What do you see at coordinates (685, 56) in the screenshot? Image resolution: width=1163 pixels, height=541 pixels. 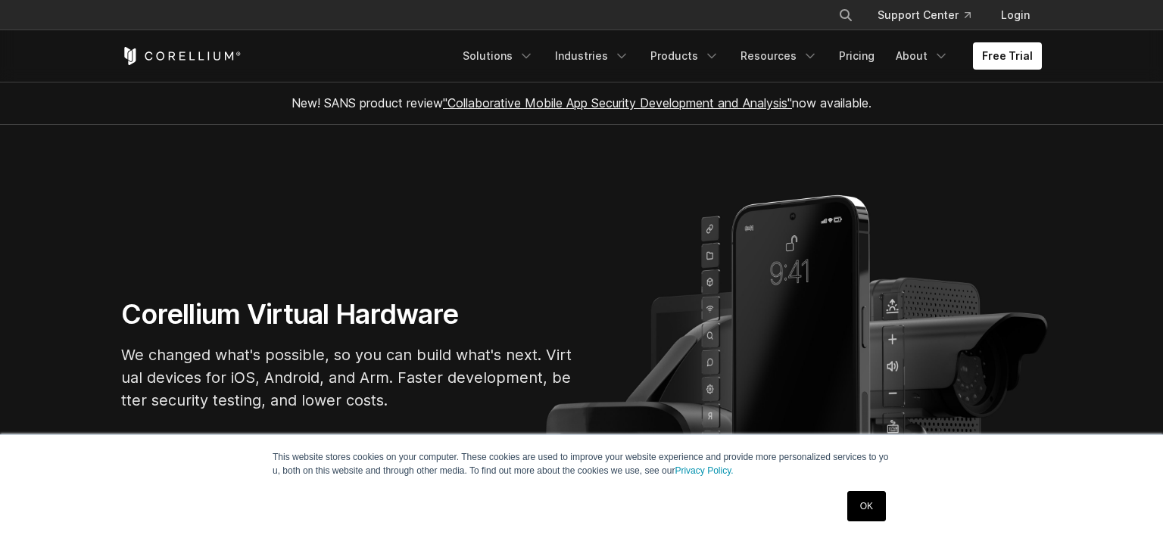 I see `a: Products` at bounding box center [685, 56].